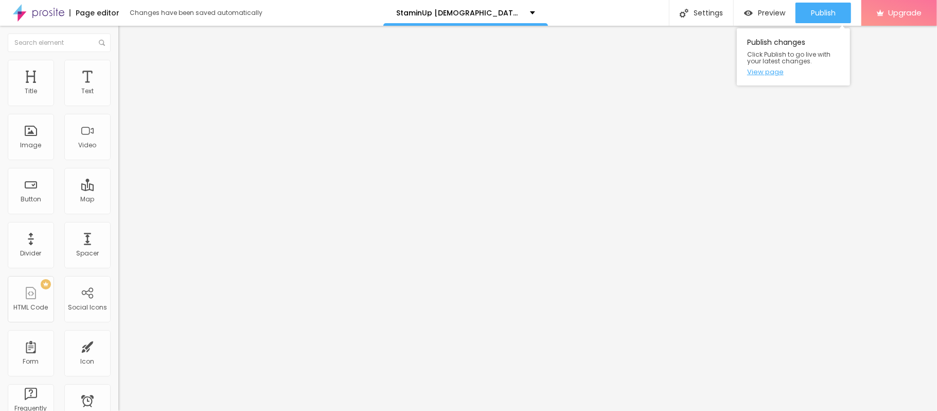 Image resolution: width=937 pixels, height=411 pixels. I want to click on div: Text, so click(87, 91).